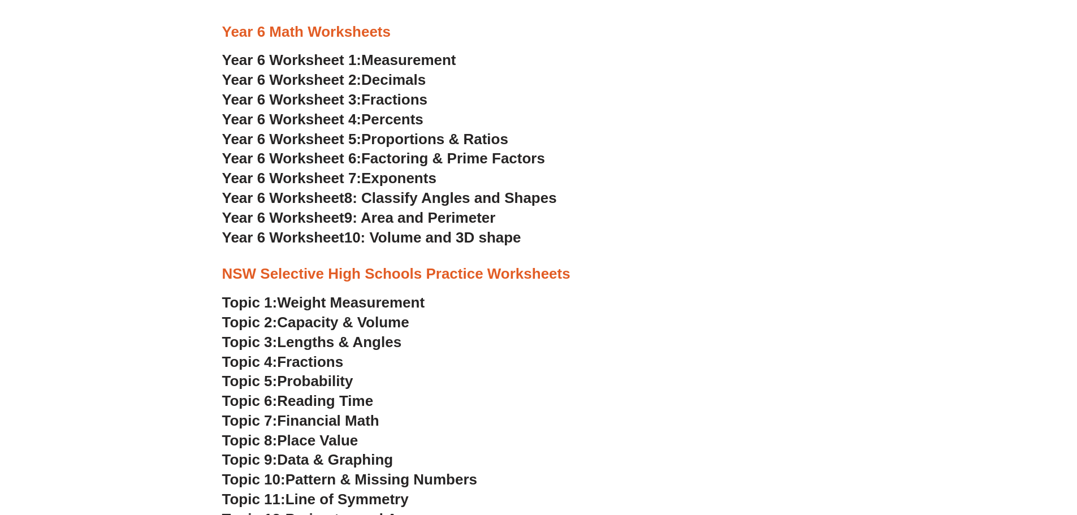  What do you see at coordinates (435, 139) in the screenshot?
I see `span: Proportions & Ratios` at bounding box center [435, 139].